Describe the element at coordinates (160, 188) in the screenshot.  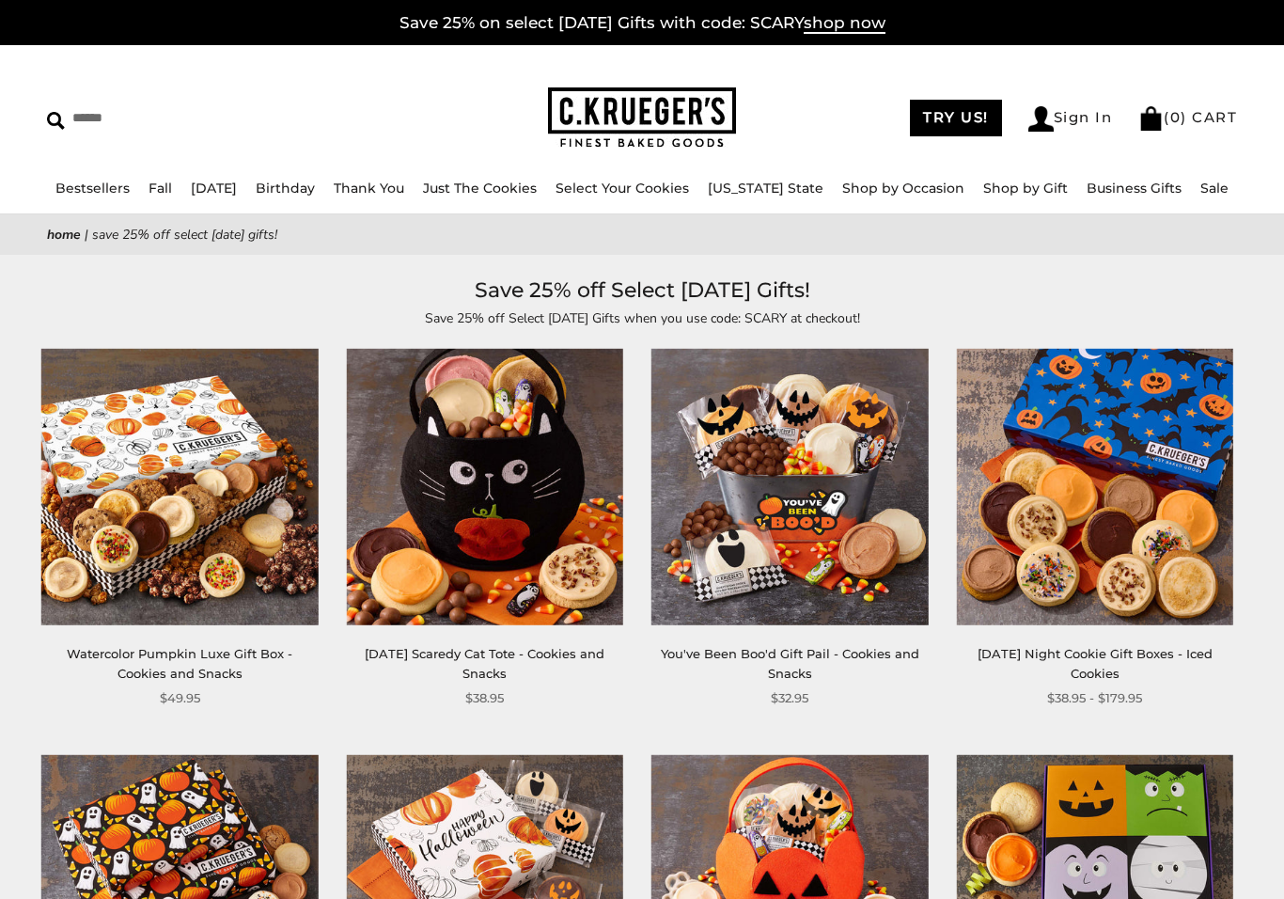
I see `a: Fall` at that location.